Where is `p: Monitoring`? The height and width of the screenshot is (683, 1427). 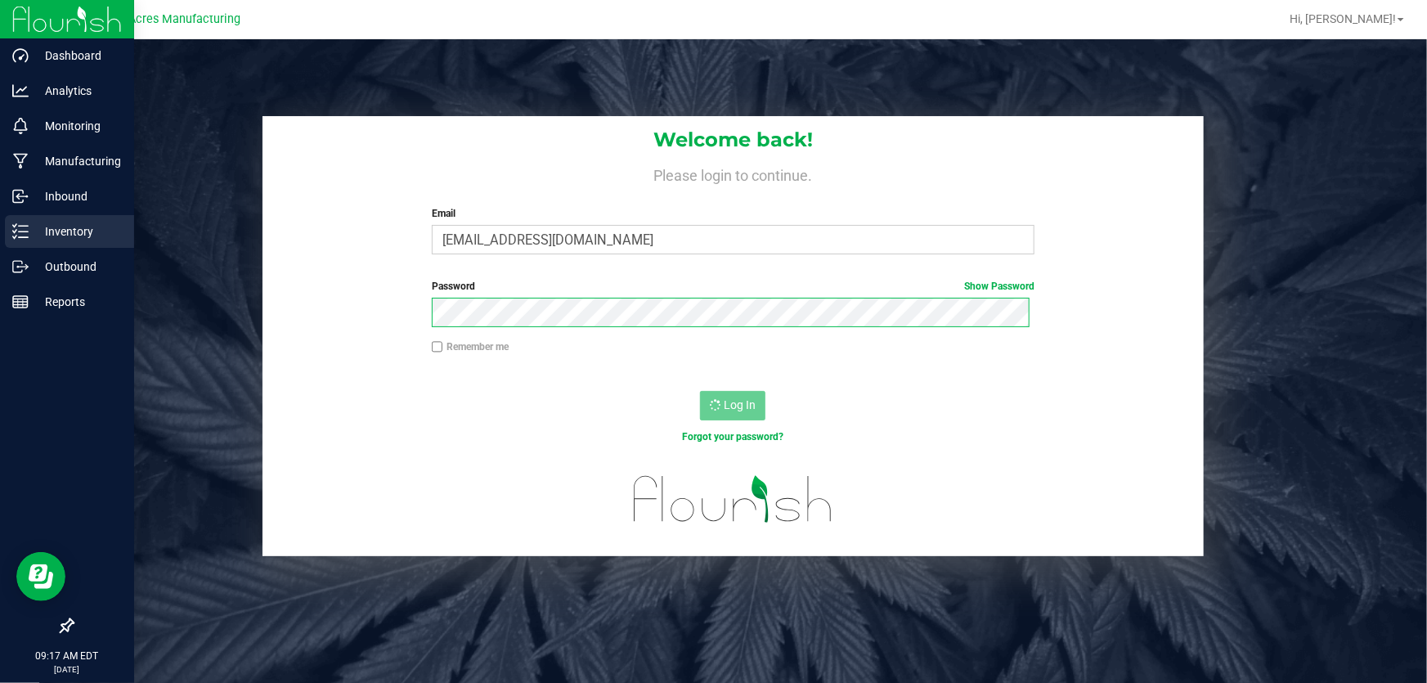
p: Monitoring is located at coordinates (78, 126).